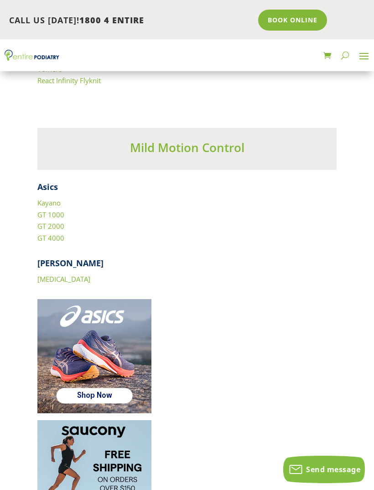 Image resolution: width=374 pixels, height=490 pixels. What do you see at coordinates (51, 215) in the screenshot?
I see `a: GT 1000` at bounding box center [51, 215].